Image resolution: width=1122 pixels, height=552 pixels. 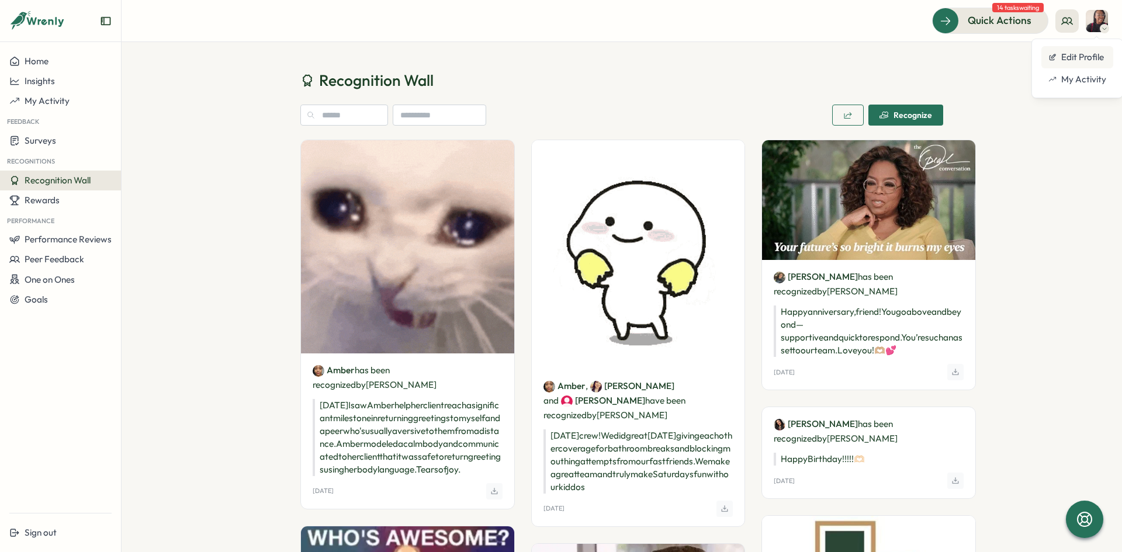 I want to click on div: Recognize, so click(x=906, y=115).